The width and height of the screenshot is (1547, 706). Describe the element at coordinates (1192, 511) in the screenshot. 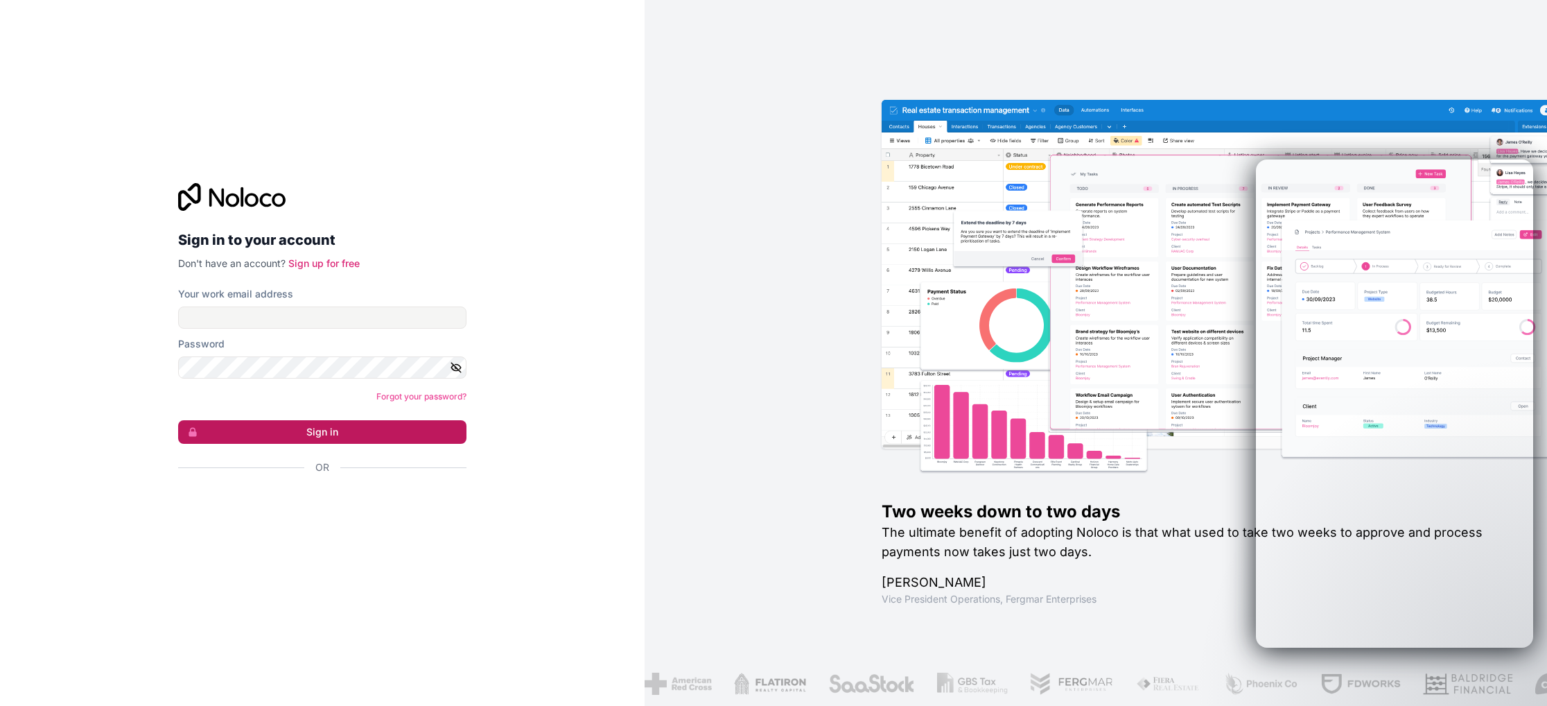

I see `h1: Two weeks down to two days` at that location.